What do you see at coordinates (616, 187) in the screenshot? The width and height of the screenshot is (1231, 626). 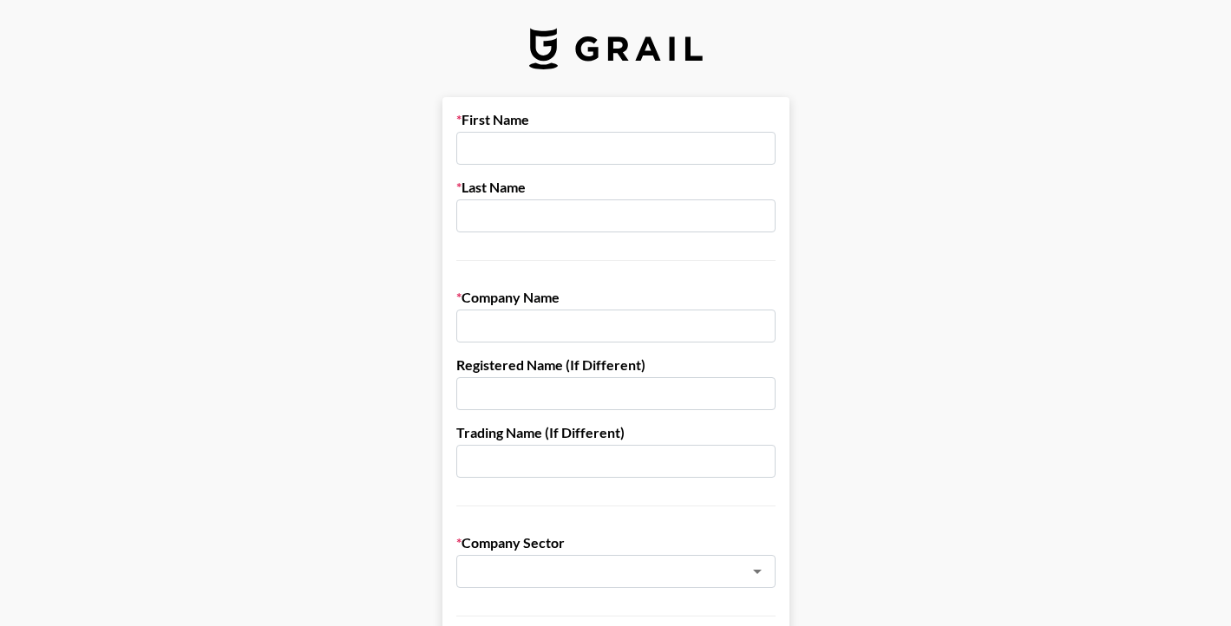 I see `label: Last Name` at bounding box center [616, 187].